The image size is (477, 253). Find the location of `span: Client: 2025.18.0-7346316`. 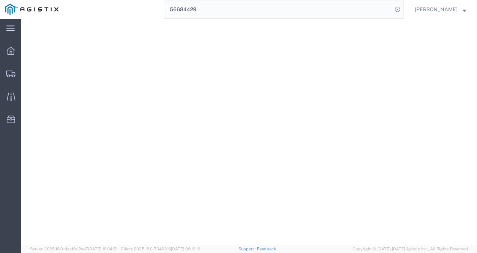

span: Client: 2025.18.0-7346316 is located at coordinates (160, 249).